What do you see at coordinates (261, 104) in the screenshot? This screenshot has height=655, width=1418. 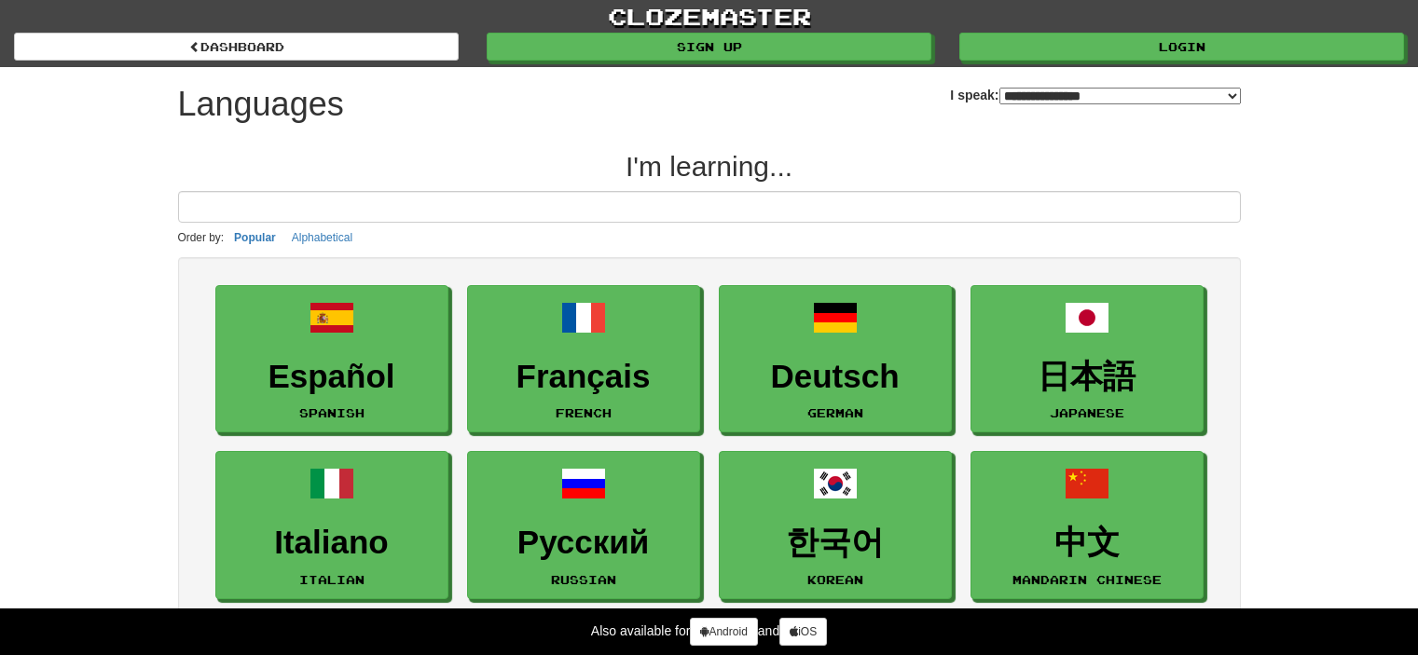 I see `h1: Languages` at bounding box center [261, 104].